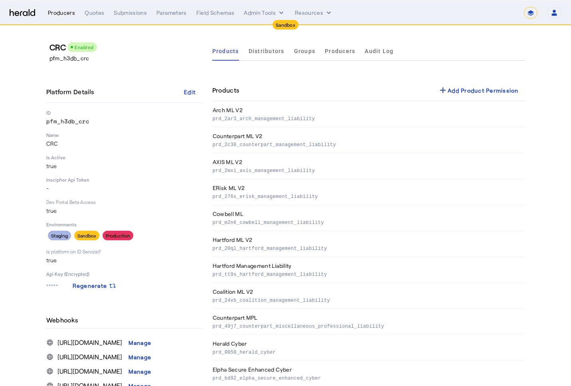 Image resolution: width=571 pixels, height=386 pixels. What do you see at coordinates (368, 321) in the screenshot?
I see `th: Counterpart MPL` at bounding box center [368, 321].